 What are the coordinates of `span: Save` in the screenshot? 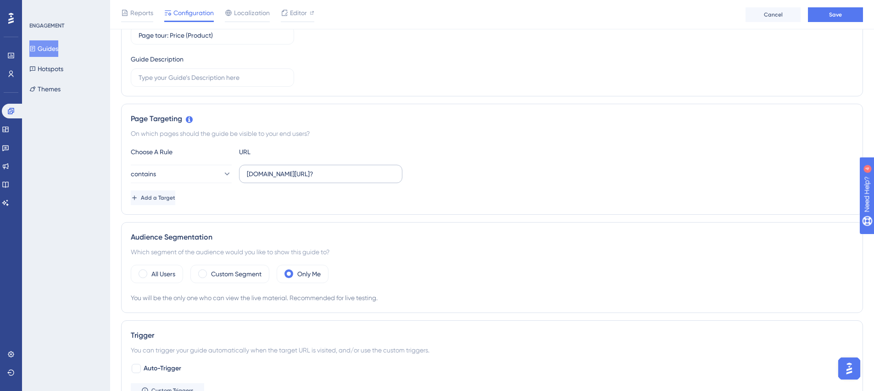 It's located at (835, 15).